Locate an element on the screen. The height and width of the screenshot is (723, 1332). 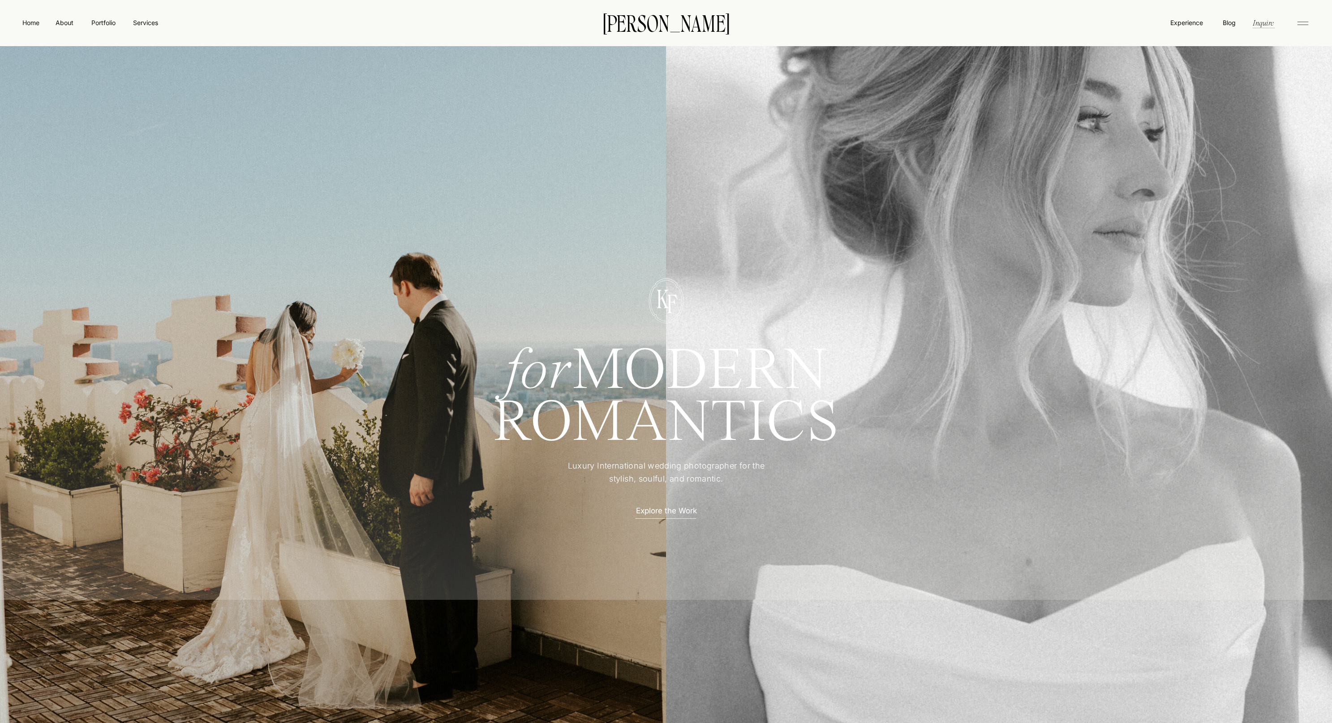
a: About is located at coordinates (64, 22).